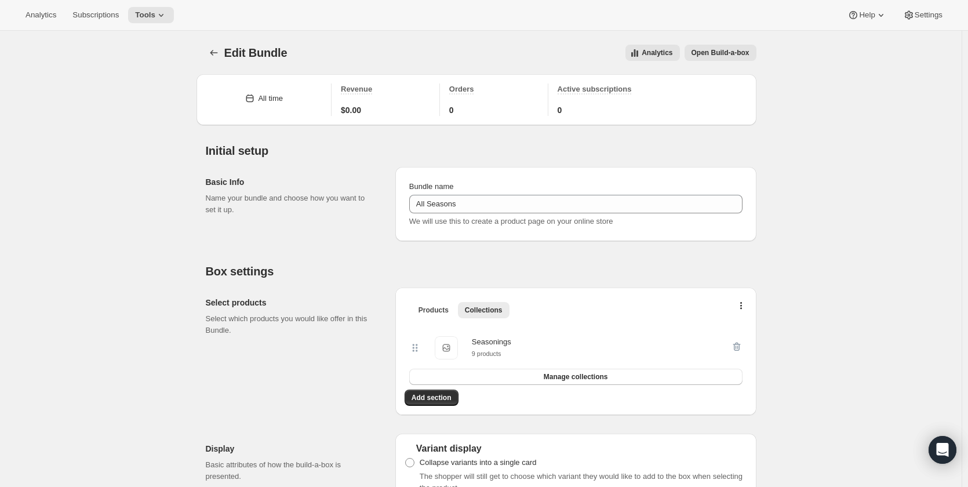  What do you see at coordinates (652, 53) in the screenshot?
I see `button: View all analytics related to this specific bundles, within certain timeframes` at bounding box center [652, 53].